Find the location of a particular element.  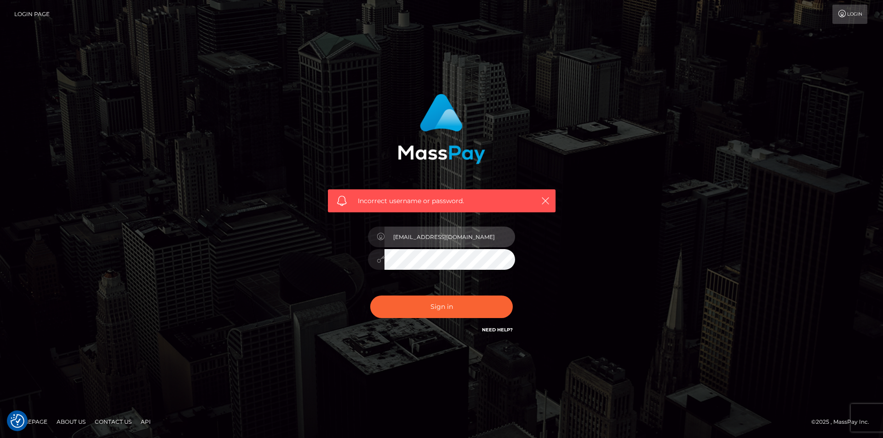

a: About Us is located at coordinates (71, 422).